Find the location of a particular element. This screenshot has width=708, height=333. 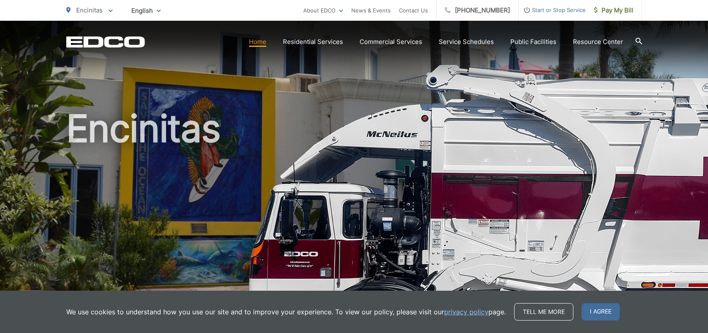

a: Contact Us is located at coordinates (413, 10).